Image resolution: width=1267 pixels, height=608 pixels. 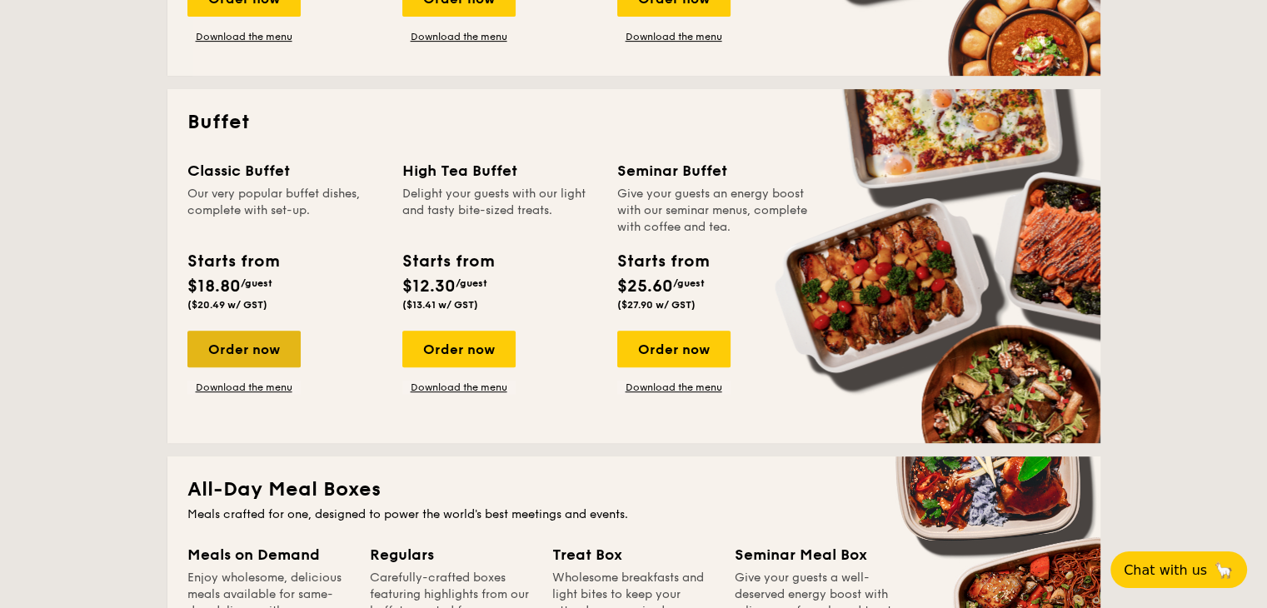 What do you see at coordinates (645, 287) in the screenshot?
I see `span: $25.60` at bounding box center [645, 287].